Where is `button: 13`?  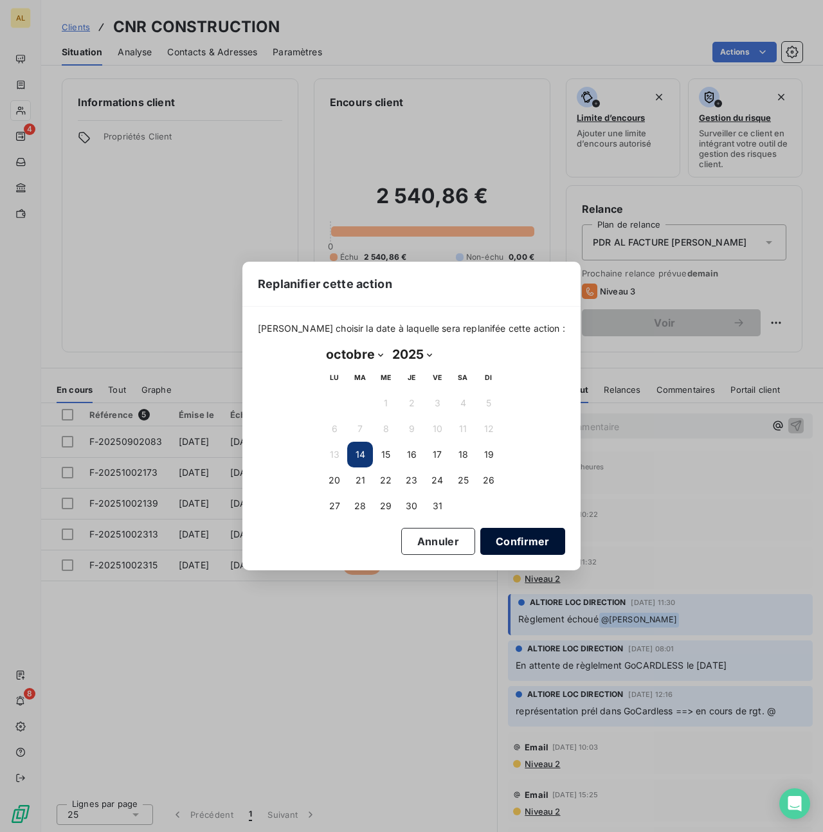 button: 13 is located at coordinates (334, 454).